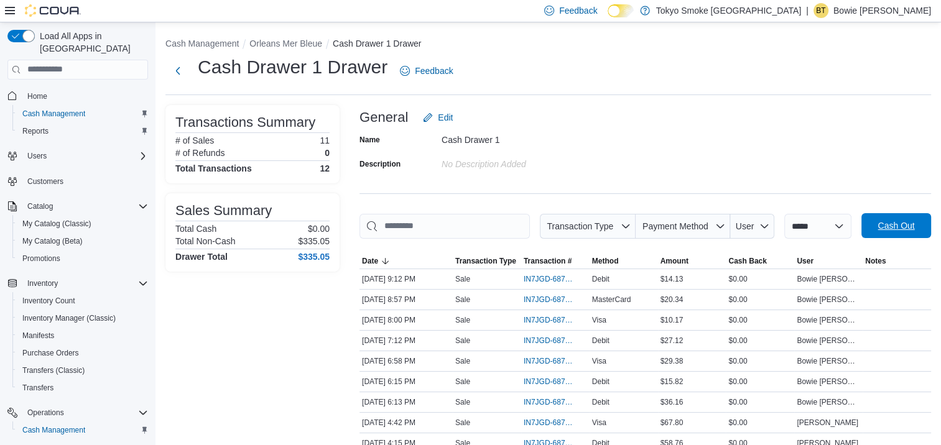  I want to click on button: Cash Management, so click(83, 430).